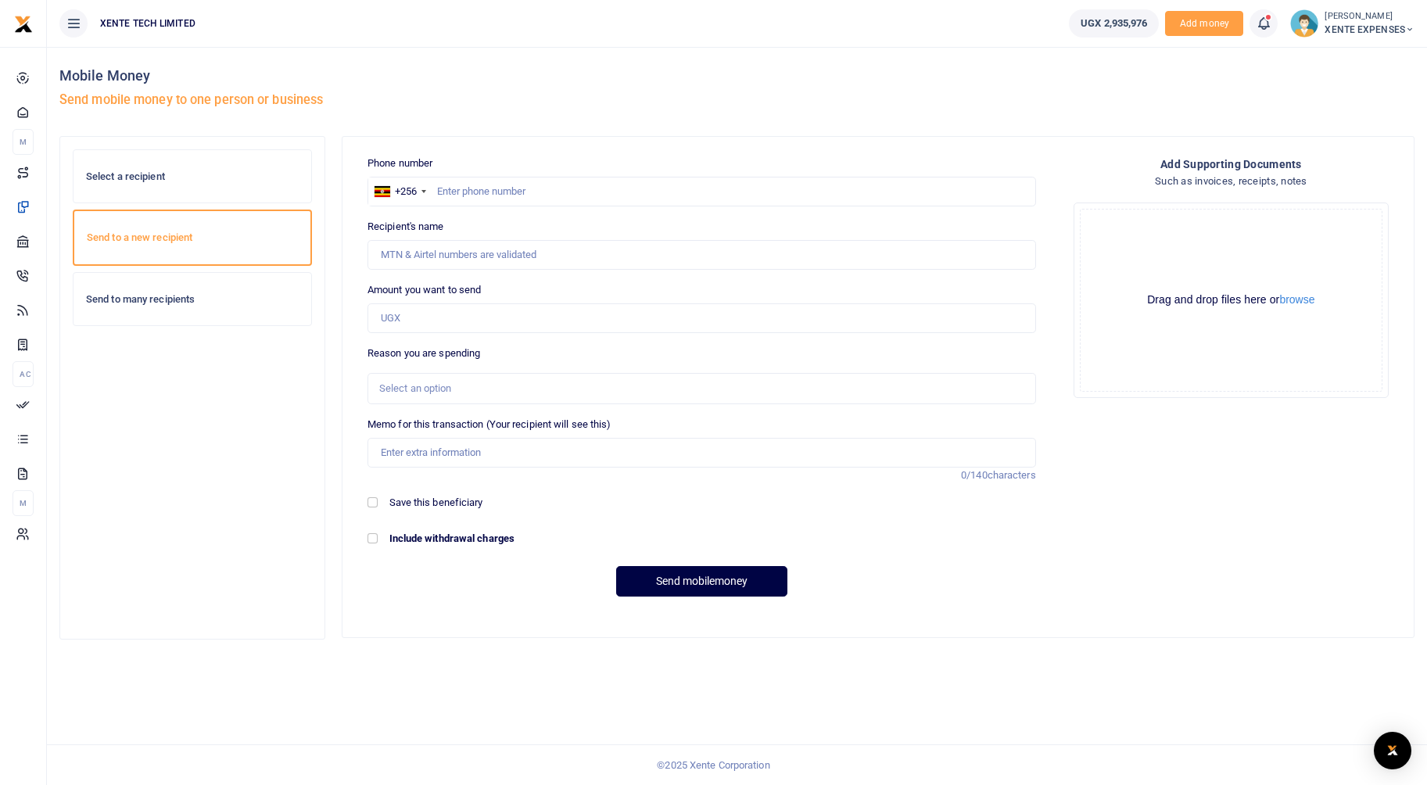 The height and width of the screenshot is (785, 1427). I want to click on input: UGX, so click(701, 318).